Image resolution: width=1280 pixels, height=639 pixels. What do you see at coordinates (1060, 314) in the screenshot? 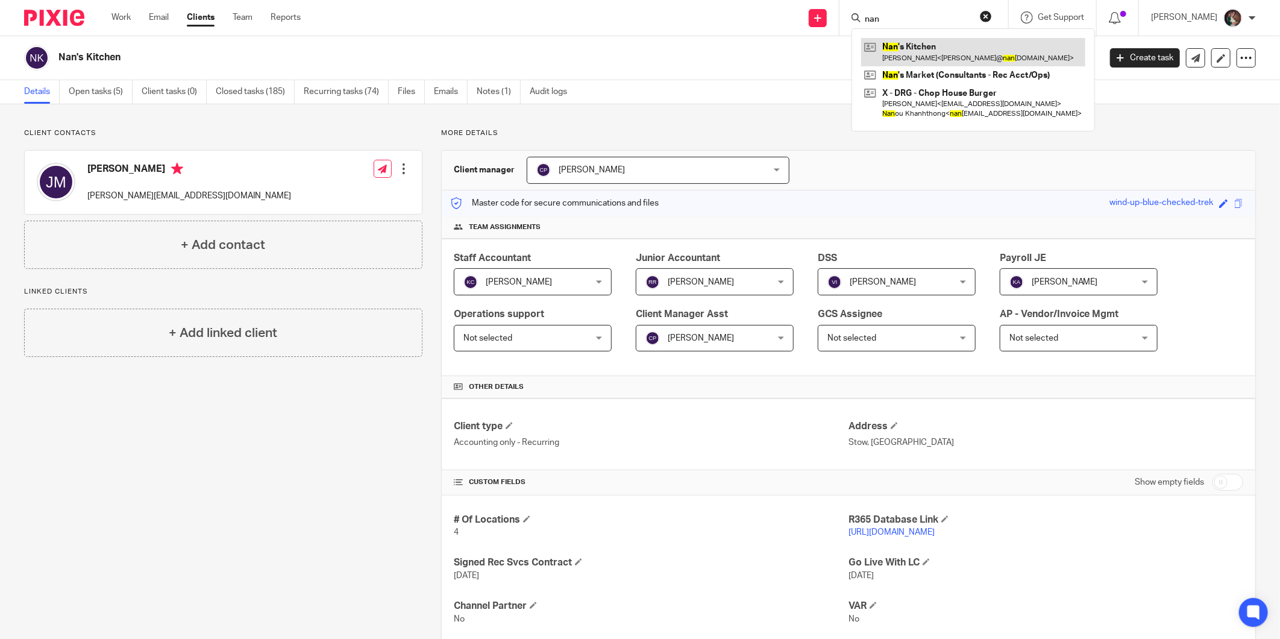
I see `span: AP - Vendor/Invoice Mgmt` at bounding box center [1060, 314].